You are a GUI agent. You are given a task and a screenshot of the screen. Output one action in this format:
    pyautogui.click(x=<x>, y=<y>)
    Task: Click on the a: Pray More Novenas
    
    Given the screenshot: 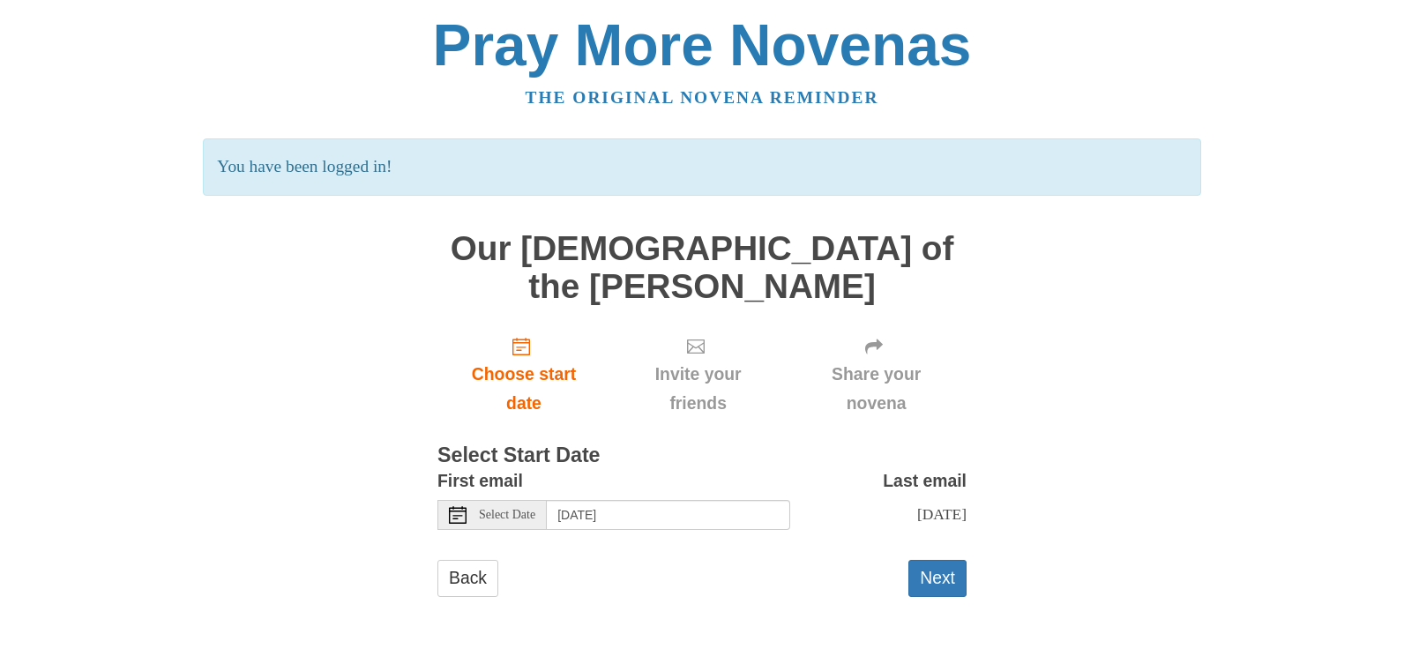 What is the action you would take?
    pyautogui.click(x=702, y=45)
    